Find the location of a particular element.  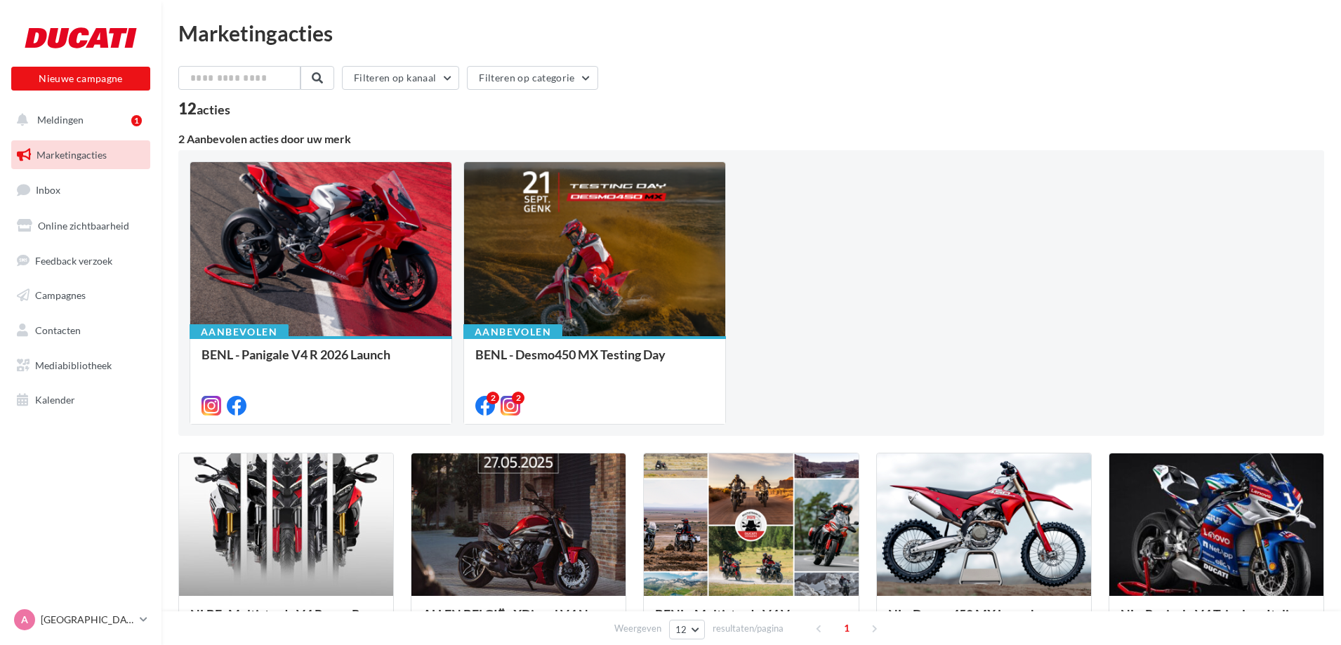

div: 2 Aanbevolen acties door uw merk is located at coordinates (751, 139).